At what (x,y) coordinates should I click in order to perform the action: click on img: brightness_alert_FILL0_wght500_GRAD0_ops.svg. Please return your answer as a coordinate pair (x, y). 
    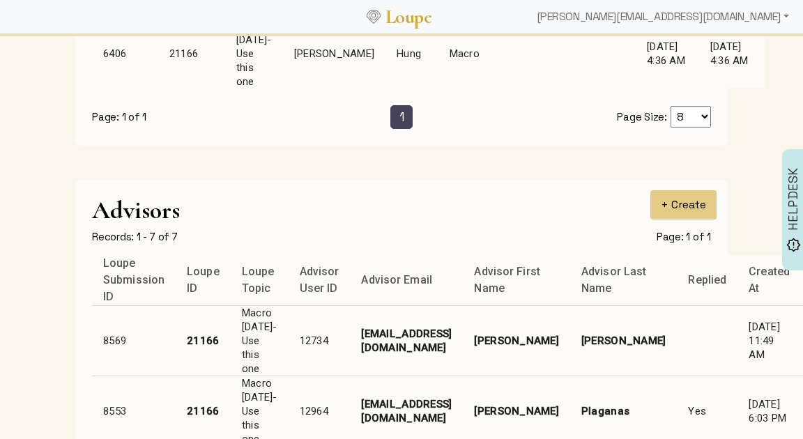
    Looking at the image, I should click on (793, 245).